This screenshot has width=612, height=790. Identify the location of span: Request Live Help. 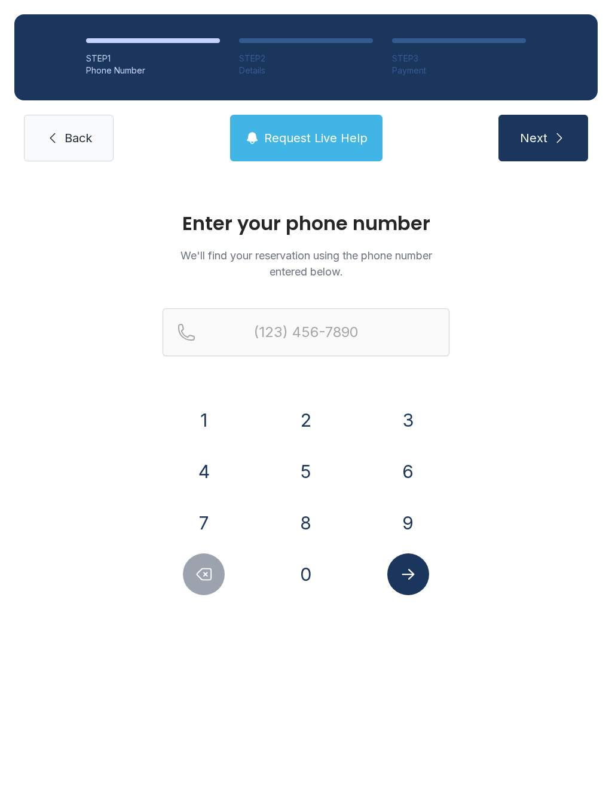
(316, 138).